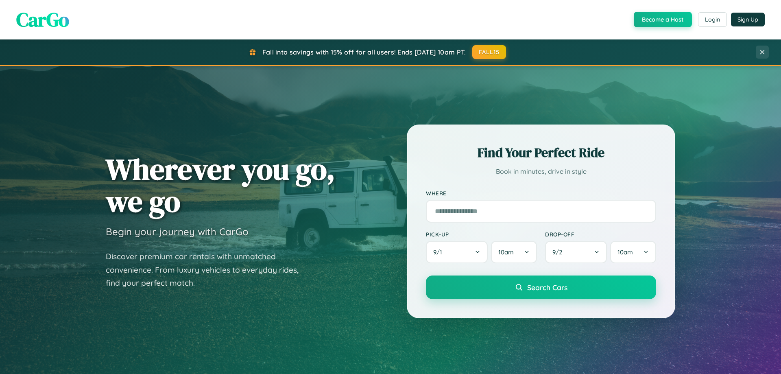 The height and width of the screenshot is (374, 781). Describe the element at coordinates (713, 20) in the screenshot. I see `button: Login` at that location.